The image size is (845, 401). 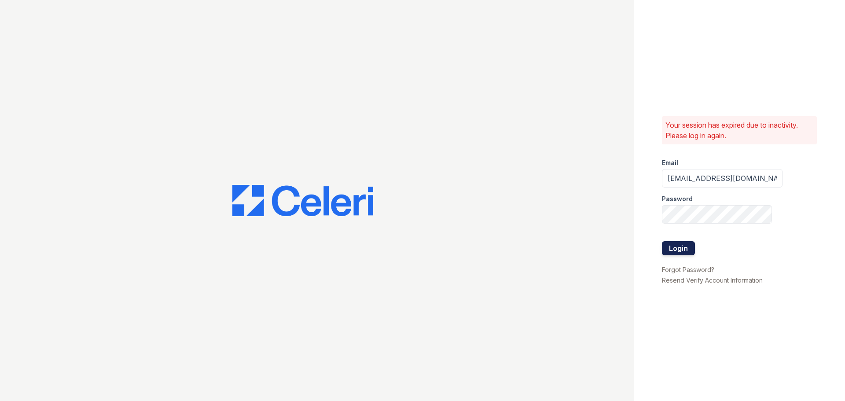 I want to click on img: CE_Logo_Blue-a8612792a0a2168367f1c8372b55b34899dd931a85d93a1a3d3e32e68fde9ad4.png, so click(x=303, y=201).